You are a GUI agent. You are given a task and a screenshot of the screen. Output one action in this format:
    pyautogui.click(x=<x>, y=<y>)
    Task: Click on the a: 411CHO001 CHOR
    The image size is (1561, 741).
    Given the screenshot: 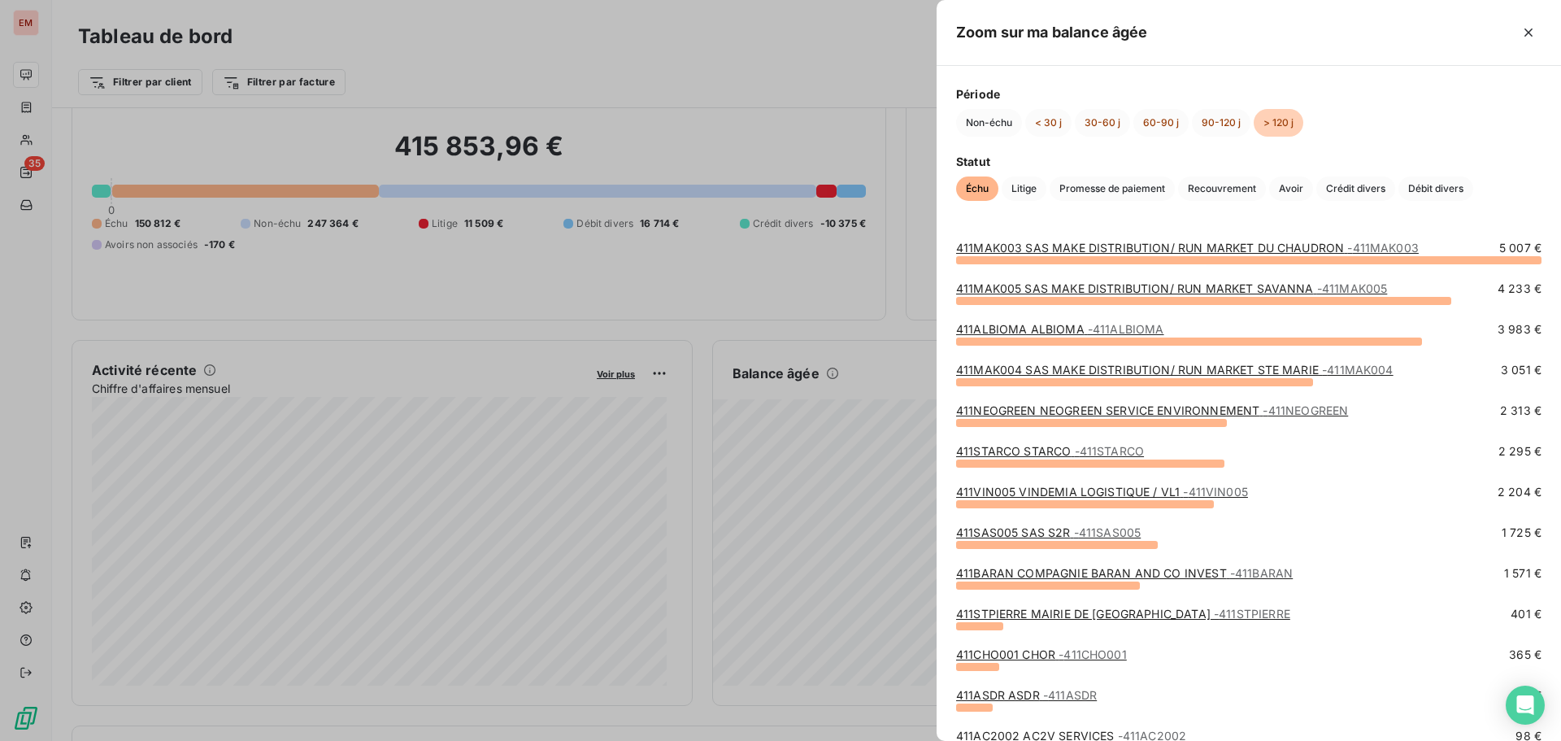 What is the action you would take?
    pyautogui.click(x=1041, y=654)
    